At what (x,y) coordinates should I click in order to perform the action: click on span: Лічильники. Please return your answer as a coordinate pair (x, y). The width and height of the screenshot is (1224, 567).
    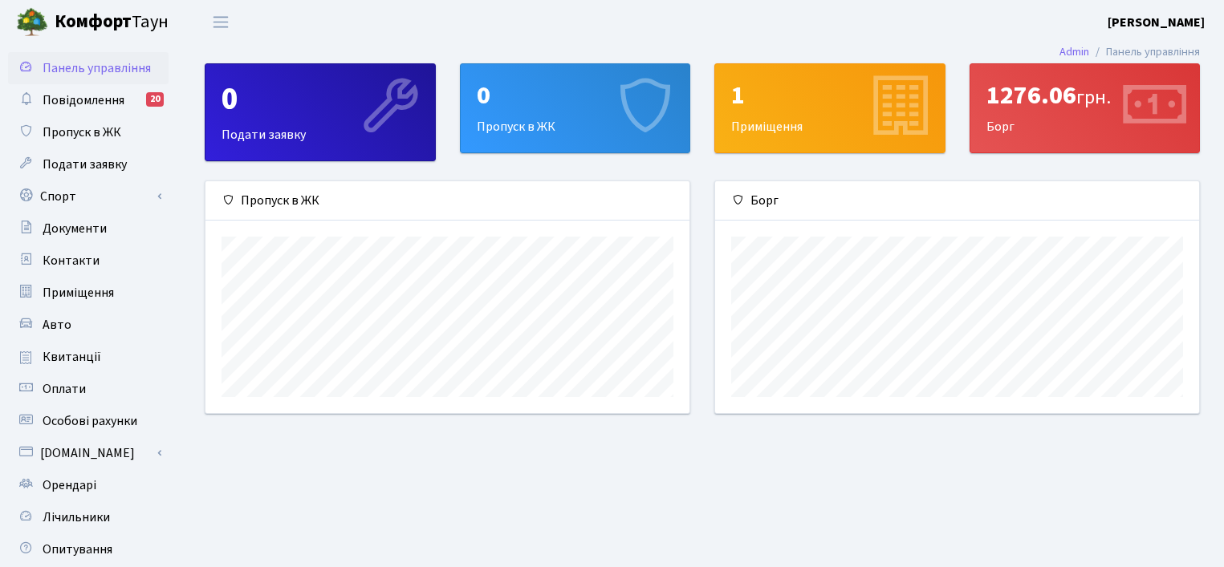
    Looking at the image, I should click on (76, 518).